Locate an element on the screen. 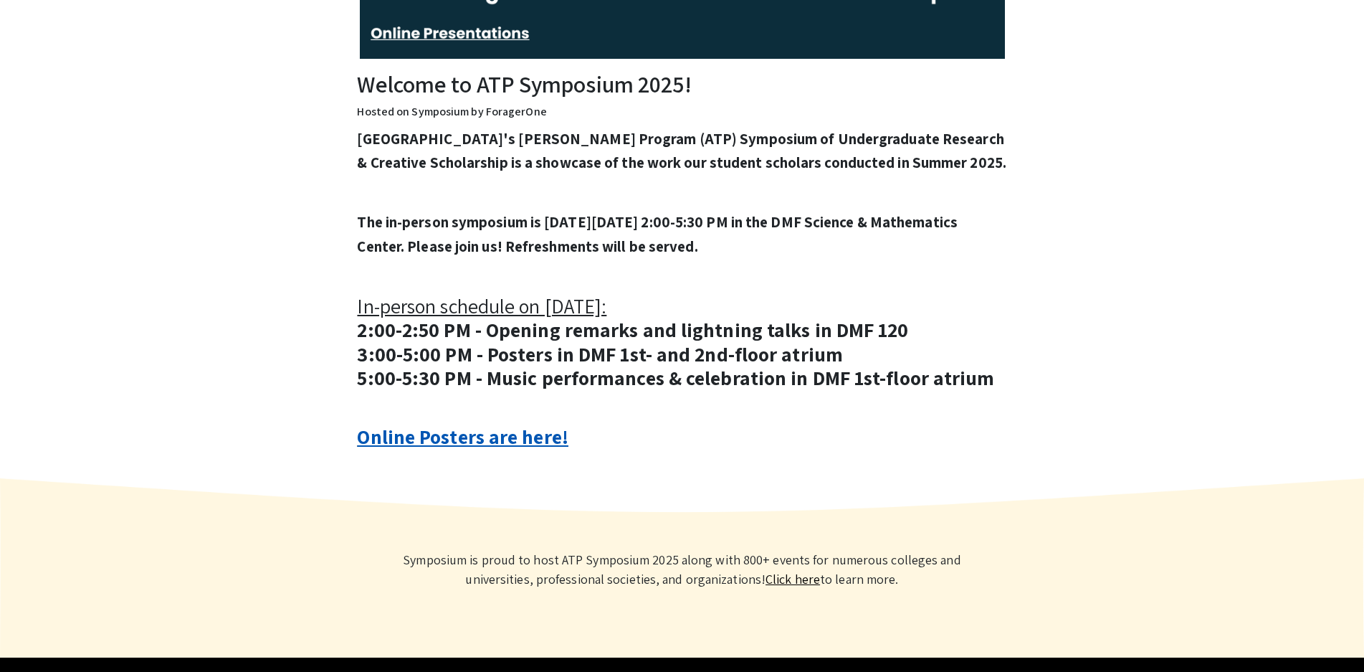 The height and width of the screenshot is (672, 1364). strong: 5:00-5:30 PM - Music performances & celebration in DMF 1st-floor atrium is located at coordinates (675, 377).